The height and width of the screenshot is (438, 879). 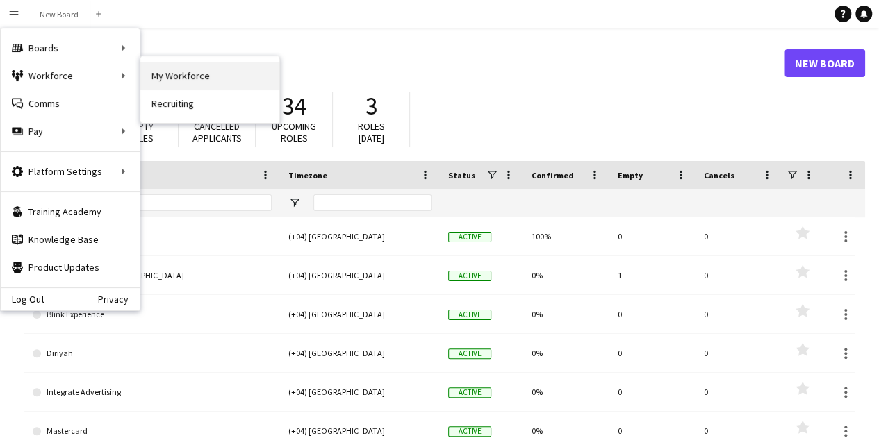 What do you see at coordinates (70, 76) in the screenshot?
I see `div: Workforce` at bounding box center [70, 76].